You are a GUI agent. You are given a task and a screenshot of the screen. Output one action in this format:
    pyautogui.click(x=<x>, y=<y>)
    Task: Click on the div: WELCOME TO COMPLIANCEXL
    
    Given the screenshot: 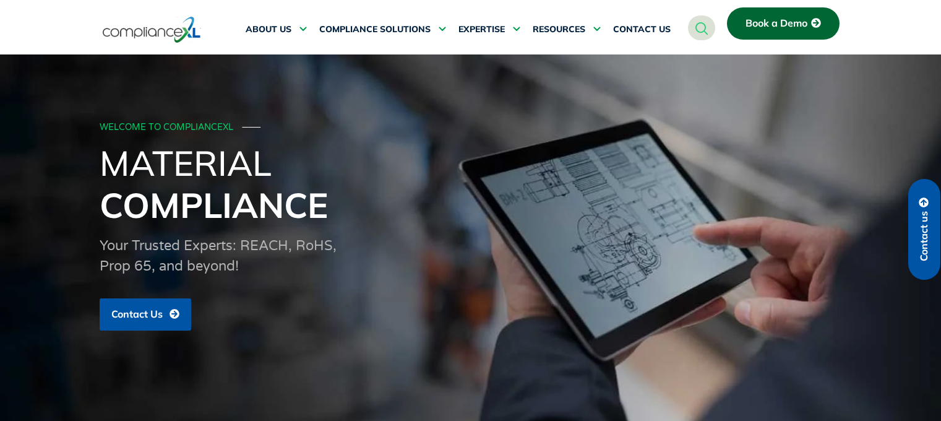 What is the action you would take?
    pyautogui.click(x=469, y=128)
    